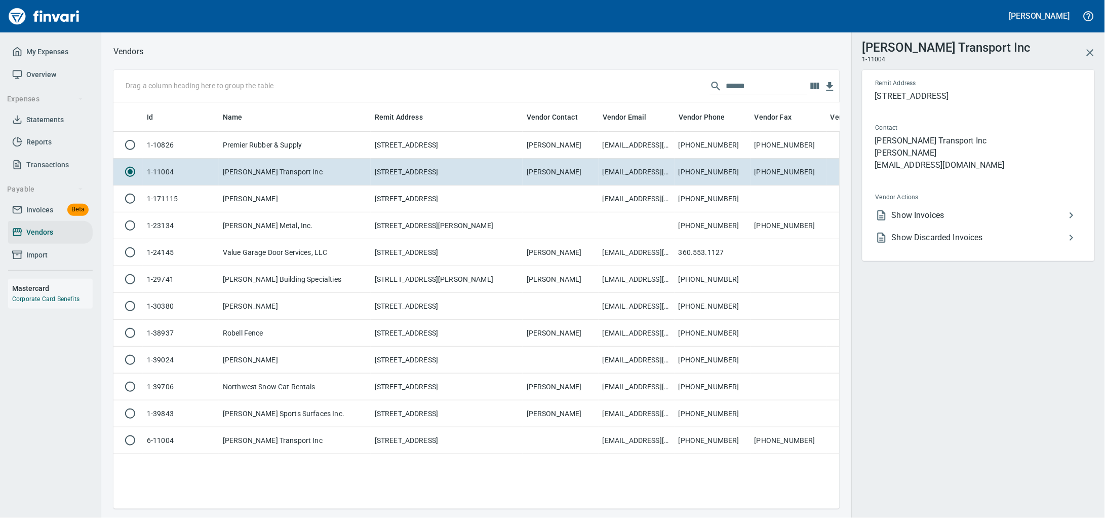 The width and height of the screenshot is (1105, 518). I want to click on nav: breadcrumb, so click(128, 52).